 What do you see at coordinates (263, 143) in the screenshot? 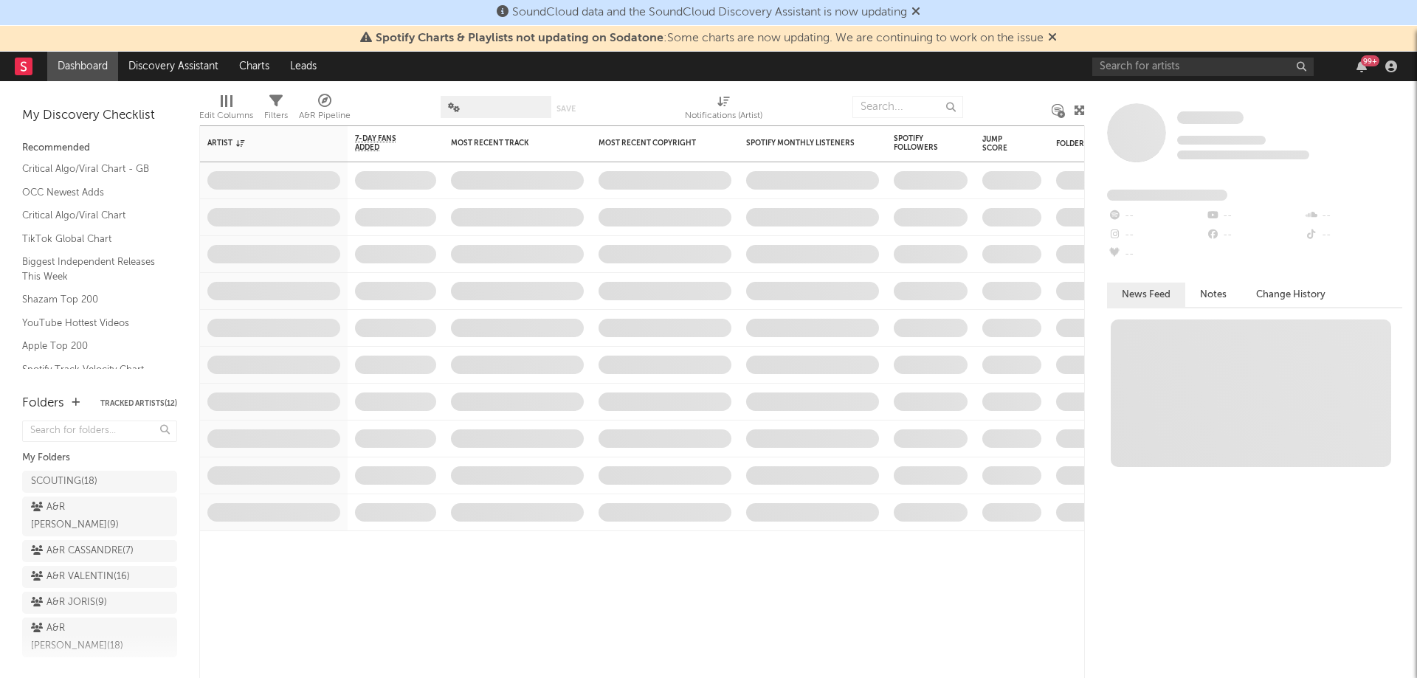
I see `div: Artist` at bounding box center [263, 143].